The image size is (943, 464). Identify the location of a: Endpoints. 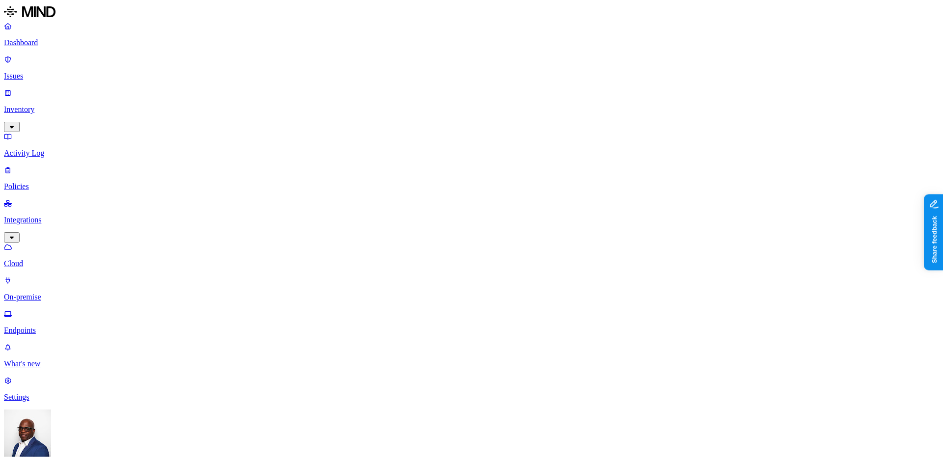
(472, 322).